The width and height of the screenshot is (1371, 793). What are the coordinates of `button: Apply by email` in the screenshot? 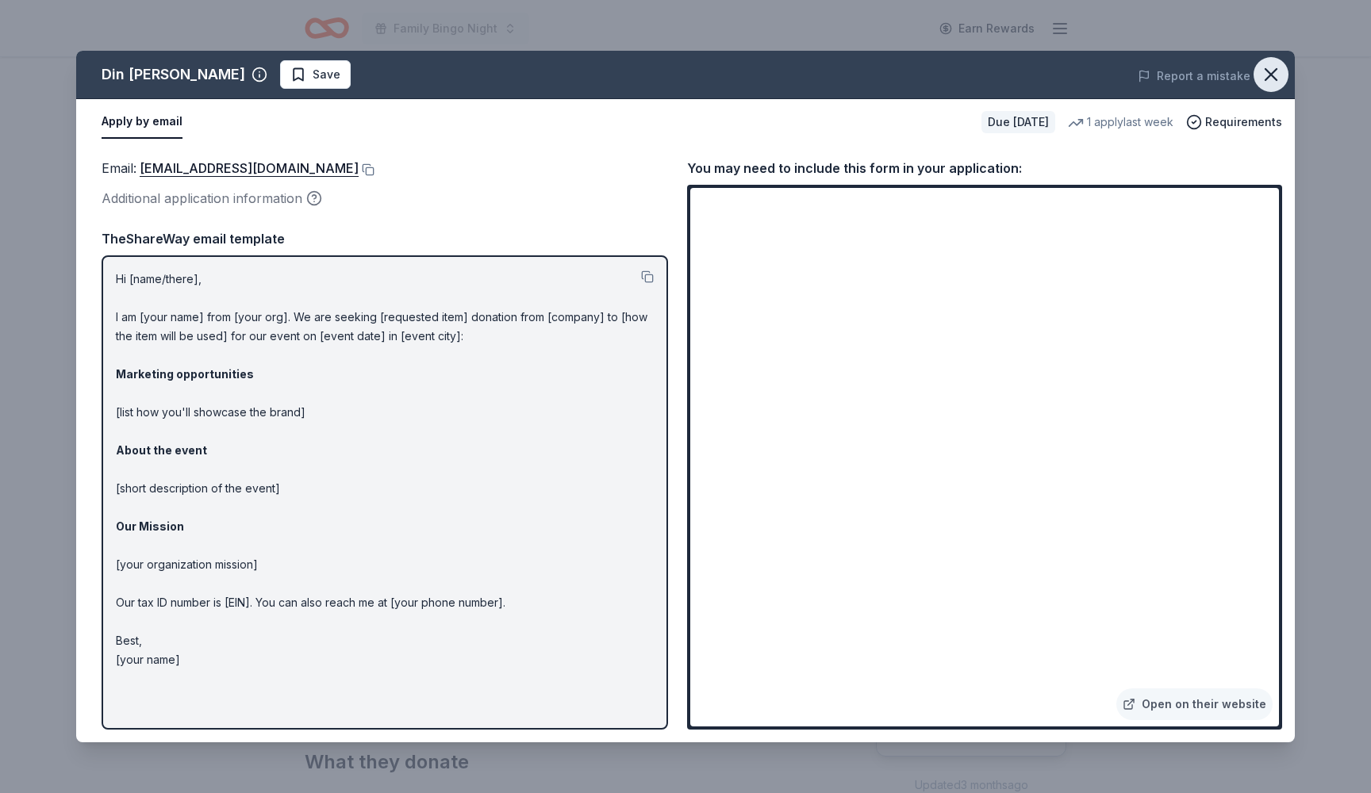 It's located at (142, 122).